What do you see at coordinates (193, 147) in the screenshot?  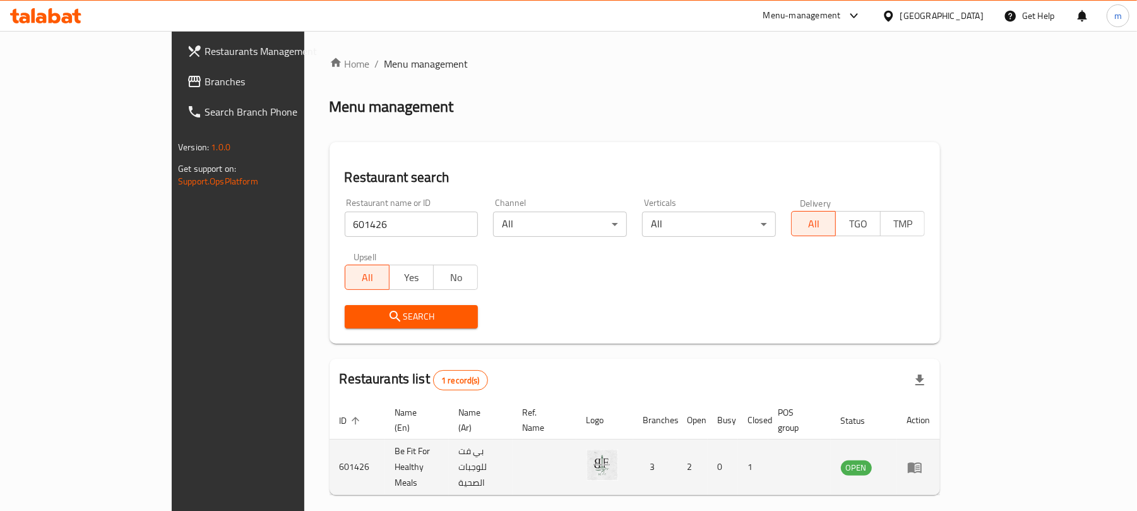 I see `span: Version:` at bounding box center [193, 147].